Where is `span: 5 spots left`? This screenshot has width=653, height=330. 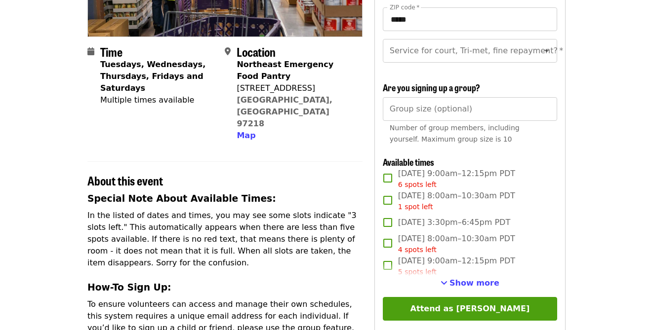 span: 5 spots left is located at coordinates (417, 272).